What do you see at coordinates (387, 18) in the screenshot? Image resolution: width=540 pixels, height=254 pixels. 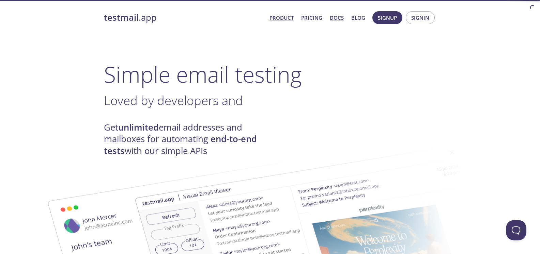 I see `span: Signup` at bounding box center [387, 18].